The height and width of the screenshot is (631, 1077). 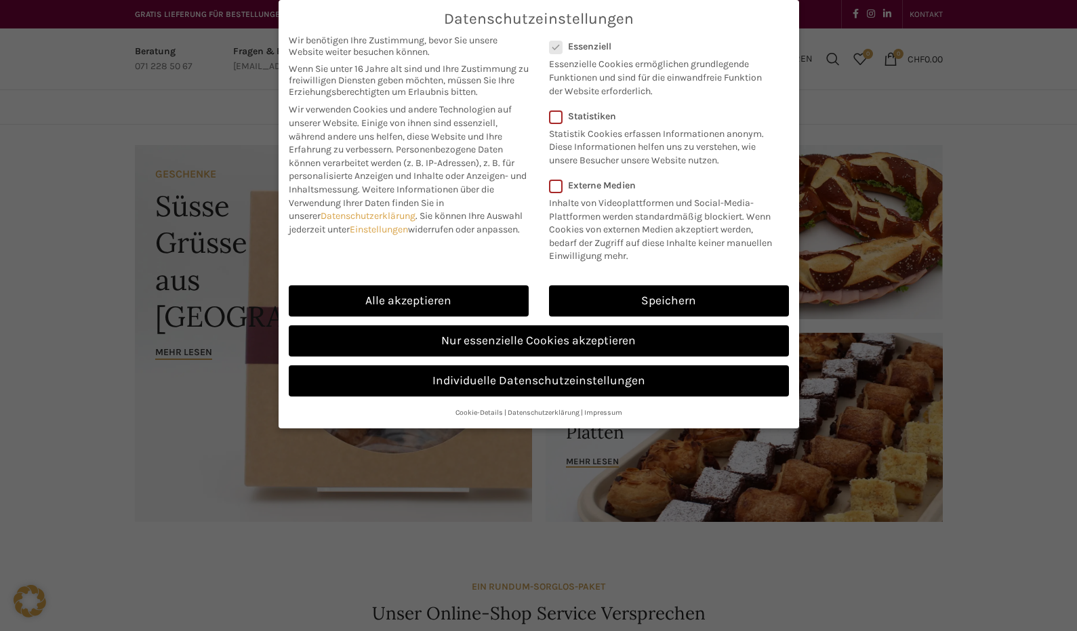 I want to click on a: Cookie-Details, so click(x=479, y=412).